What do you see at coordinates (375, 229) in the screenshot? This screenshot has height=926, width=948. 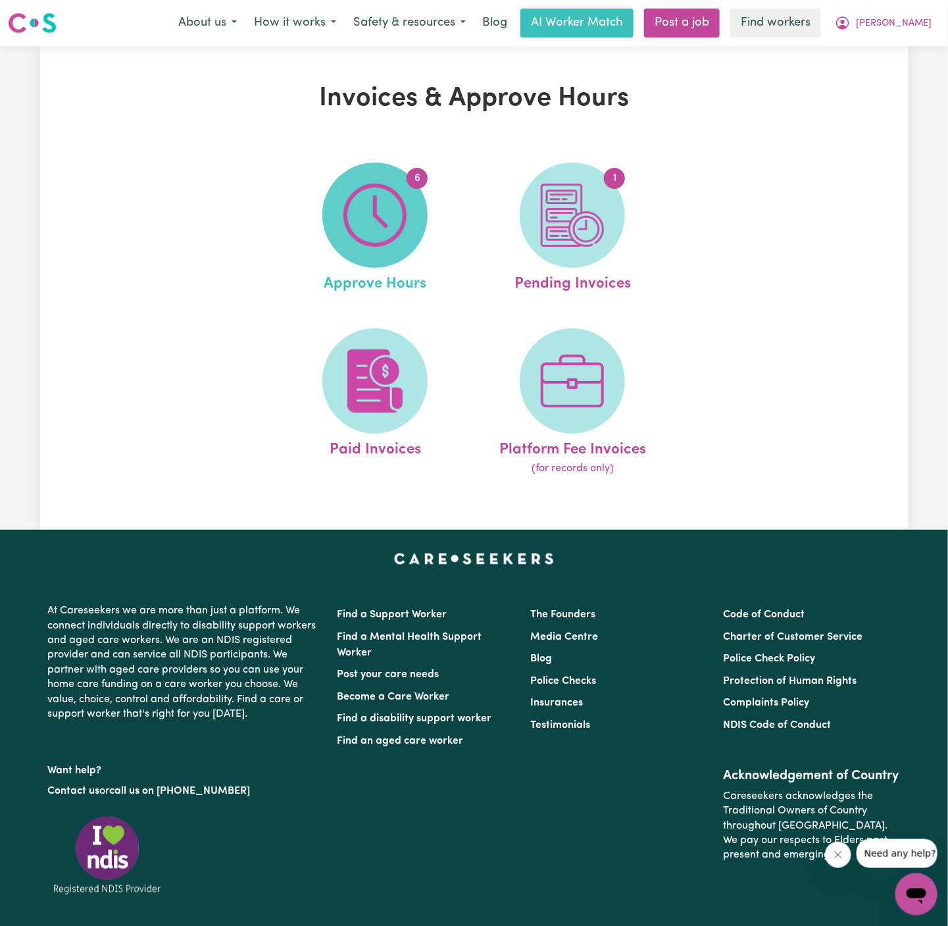 I see `a: Approve Hours` at bounding box center [375, 229].